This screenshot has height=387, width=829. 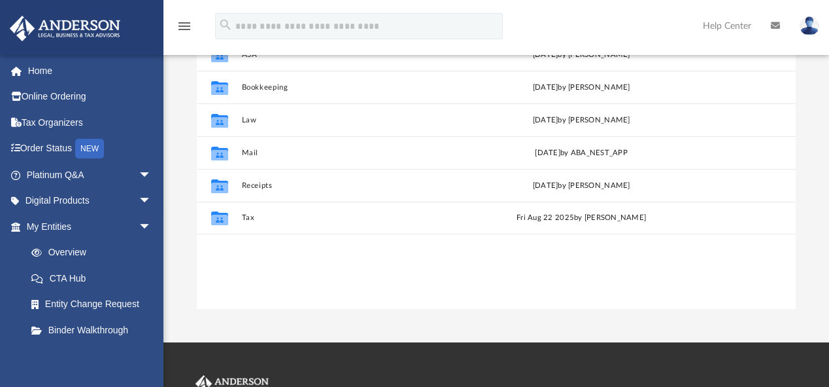 I want to click on button: Mail, so click(x=353, y=152).